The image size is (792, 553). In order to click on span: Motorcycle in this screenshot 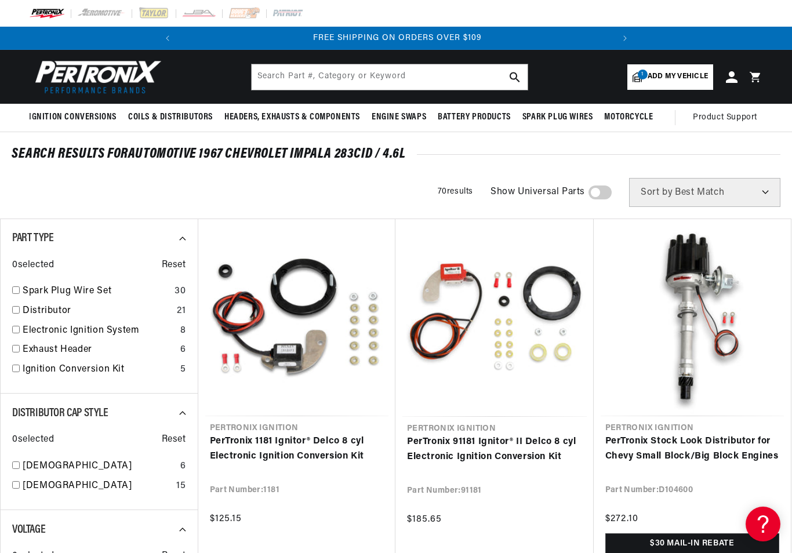, I will do `click(628, 117)`.